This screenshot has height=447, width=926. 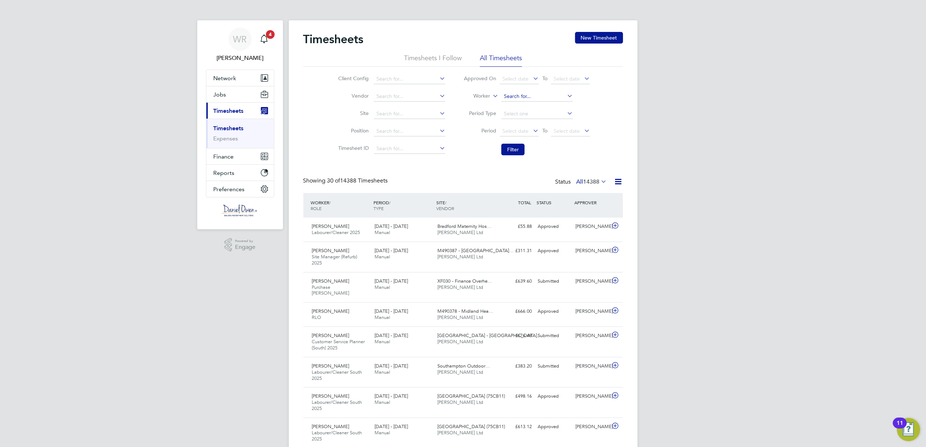 I want to click on div: PERIOD, so click(x=403, y=206).